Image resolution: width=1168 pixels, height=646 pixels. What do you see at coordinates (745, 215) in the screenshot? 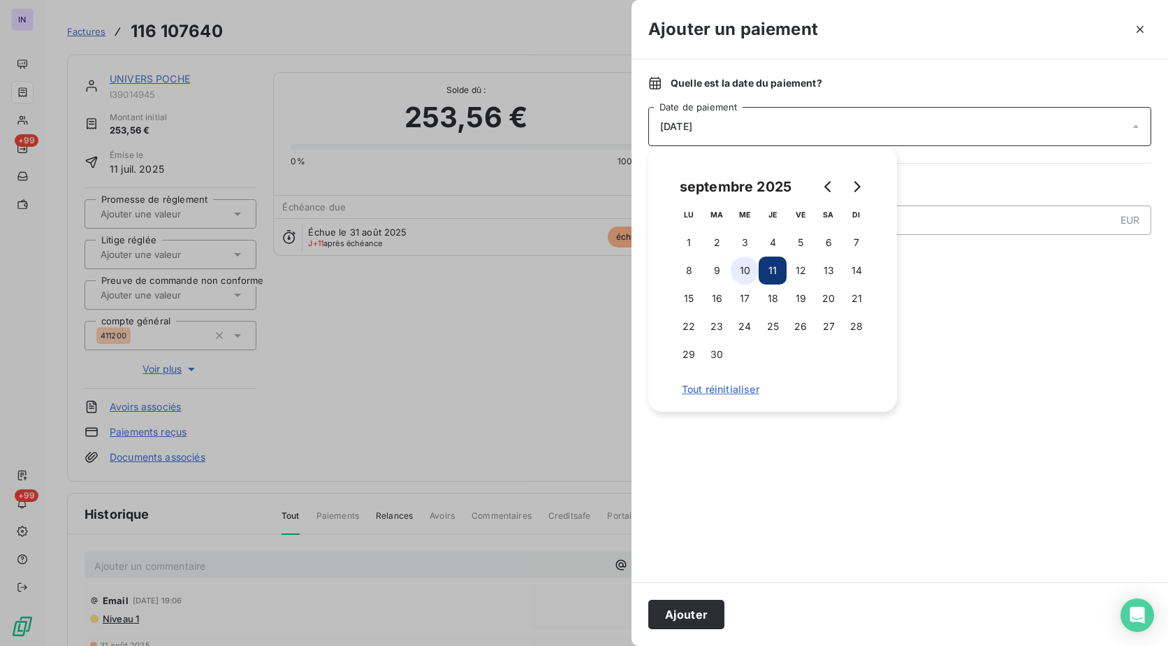
I see `th: mercredi` at bounding box center [745, 215].